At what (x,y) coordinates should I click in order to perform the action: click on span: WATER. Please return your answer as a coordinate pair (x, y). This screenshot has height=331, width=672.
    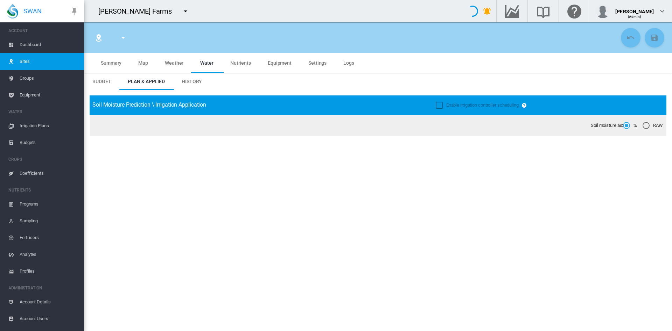
    Looking at the image, I should click on (43, 112).